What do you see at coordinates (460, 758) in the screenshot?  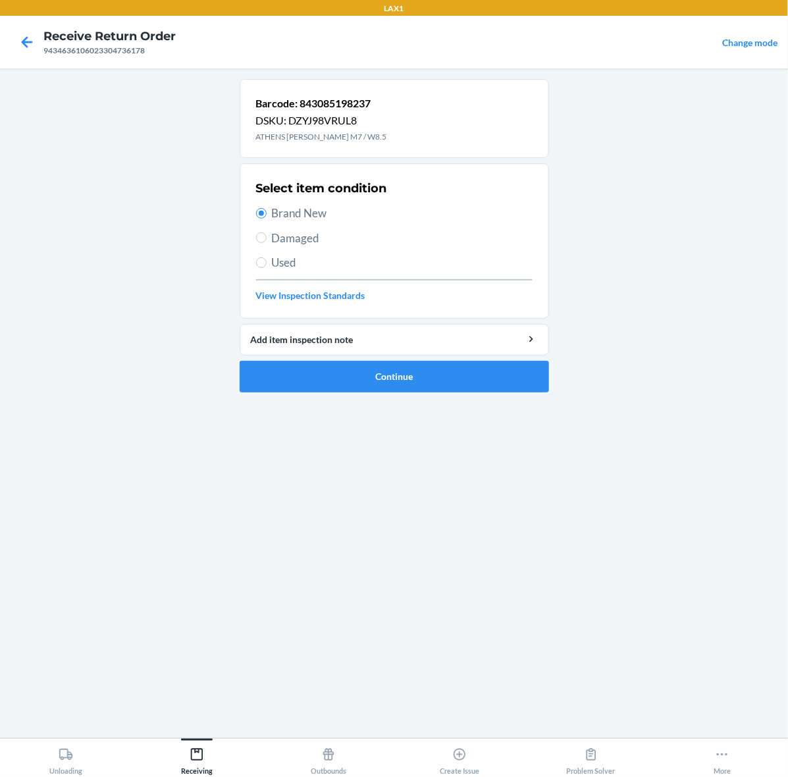 I see `div: Create Issue` at bounding box center [460, 758].